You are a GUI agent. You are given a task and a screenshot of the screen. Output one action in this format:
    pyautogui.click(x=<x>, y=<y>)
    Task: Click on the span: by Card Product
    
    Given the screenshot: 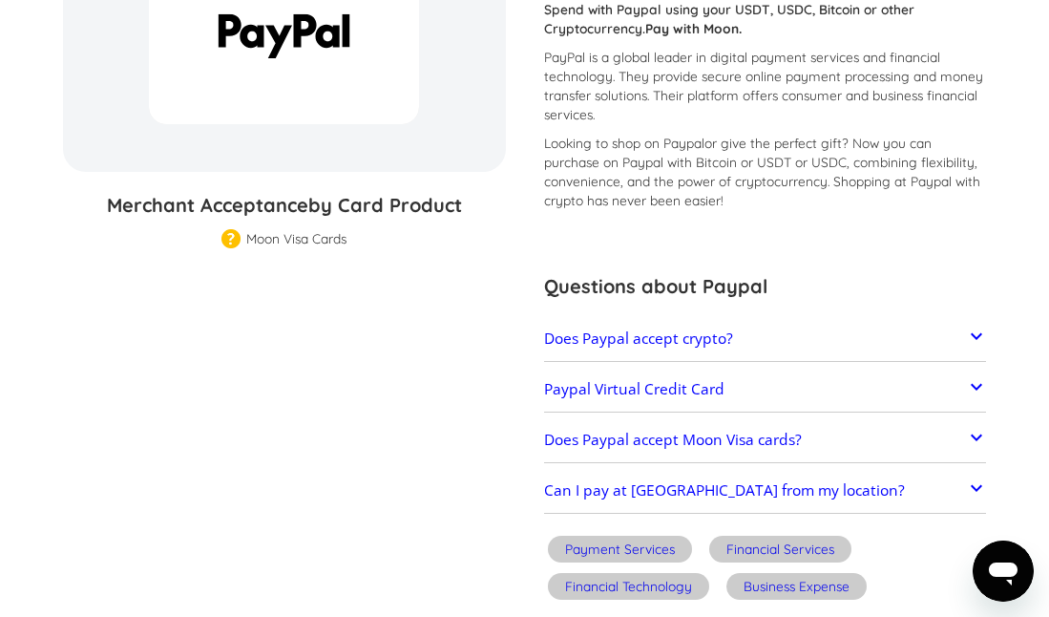 What is the action you would take?
    pyautogui.click(x=385, y=204)
    